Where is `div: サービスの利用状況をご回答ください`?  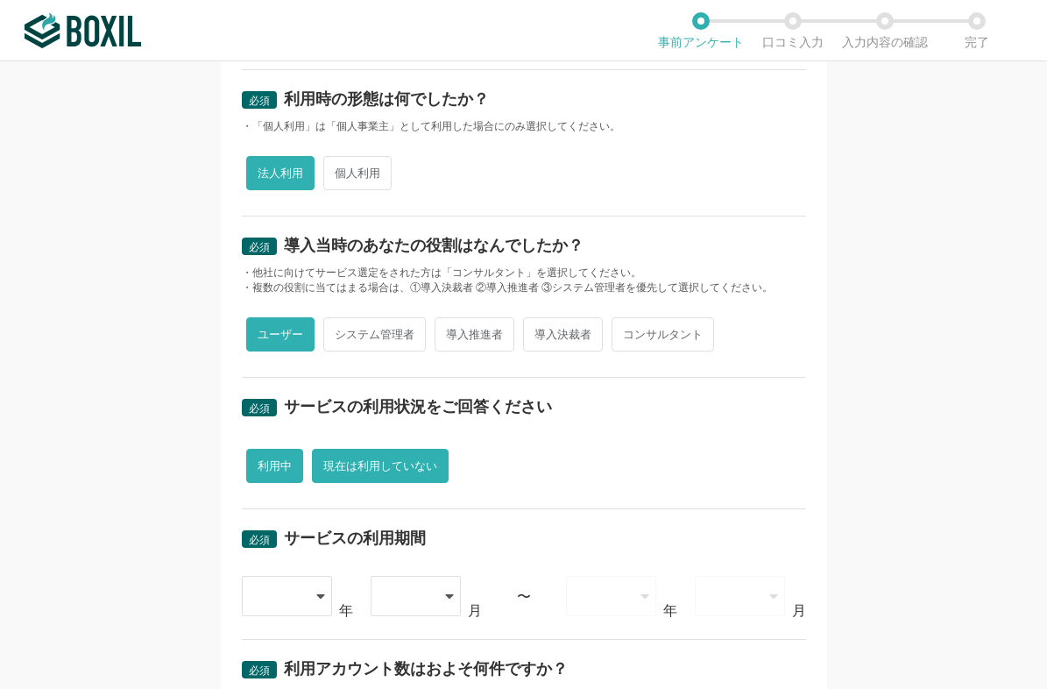
div: サービスの利用状況をご回答ください is located at coordinates (418, 407).